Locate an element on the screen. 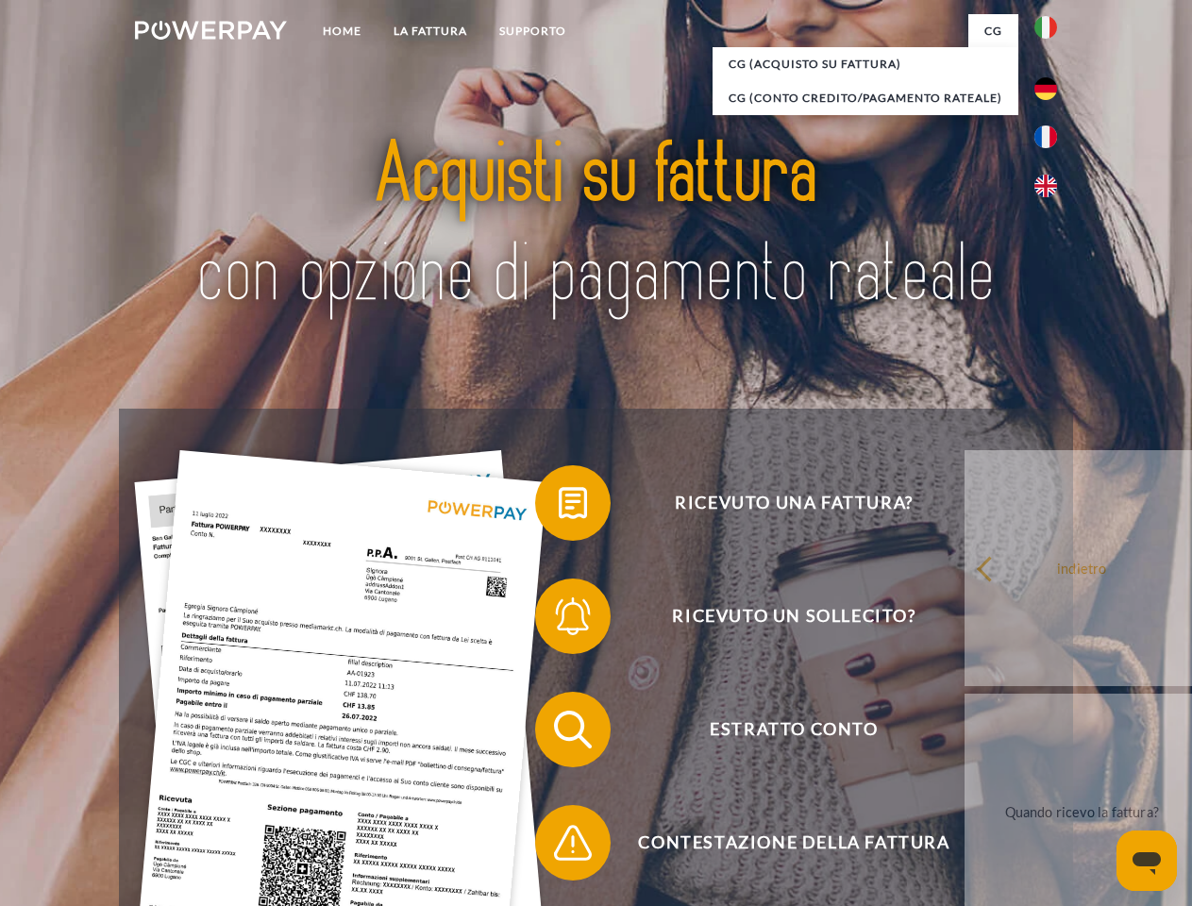 The width and height of the screenshot is (1192, 906). img: qb_bill.svg is located at coordinates (573, 503).